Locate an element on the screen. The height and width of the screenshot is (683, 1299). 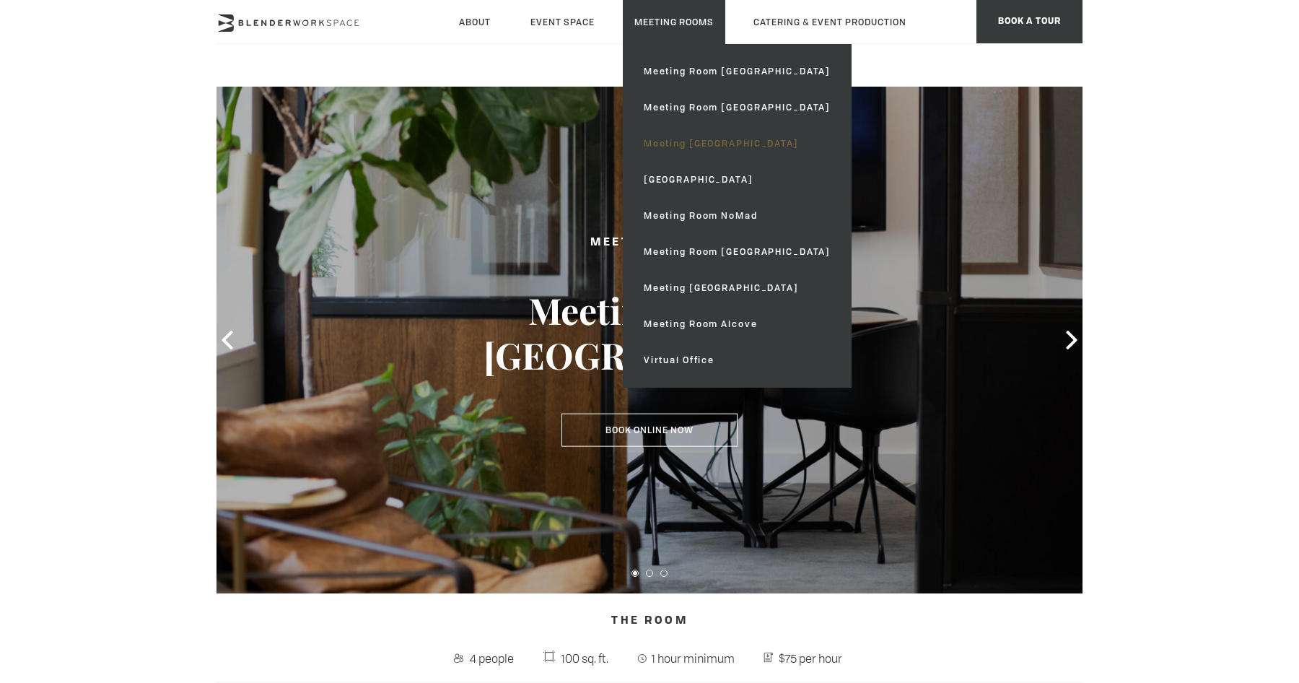
a: Virtual Office is located at coordinates (737, 360).